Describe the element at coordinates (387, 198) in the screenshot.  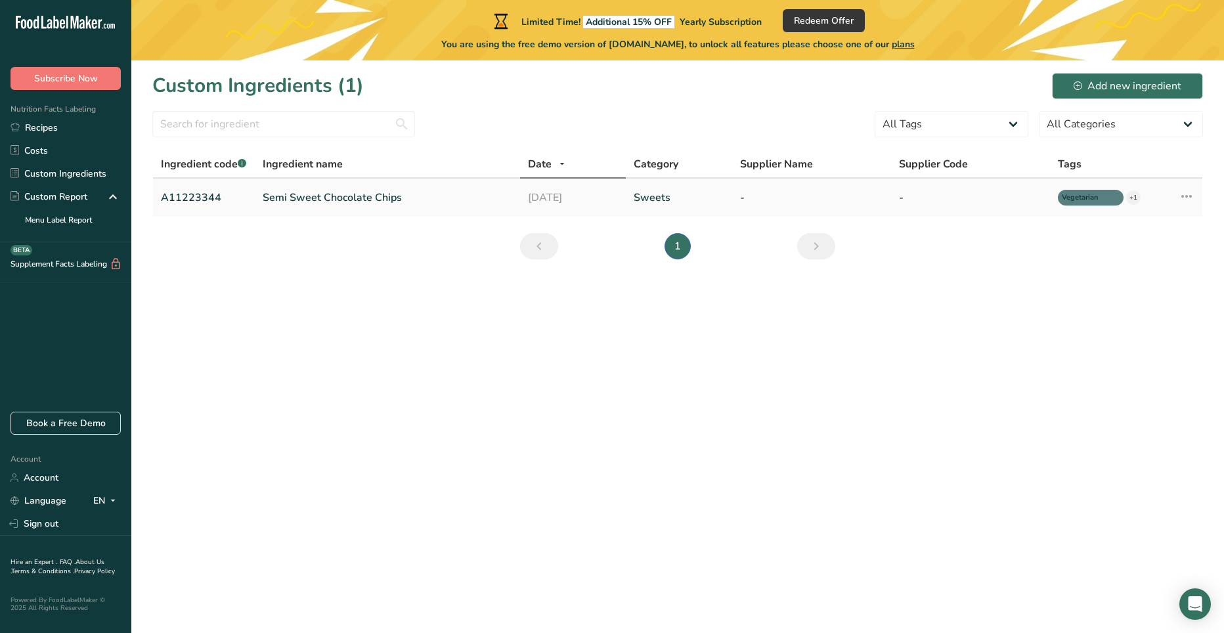
I see `a: Semi Sweet Chocolate Chips` at that location.